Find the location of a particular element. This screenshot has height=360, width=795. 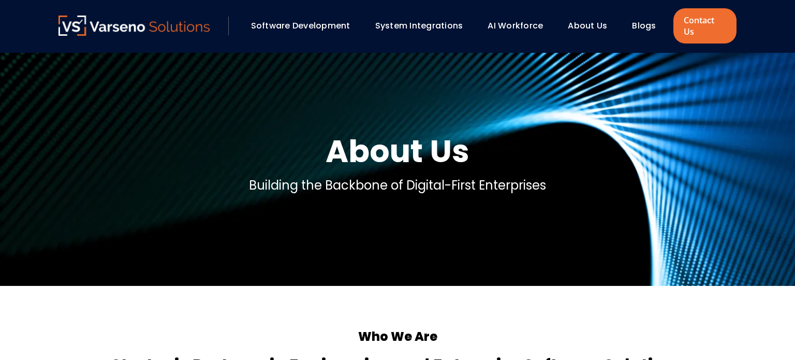

p: Building the Backbone of Digital-First Enterprises is located at coordinates (398, 185).